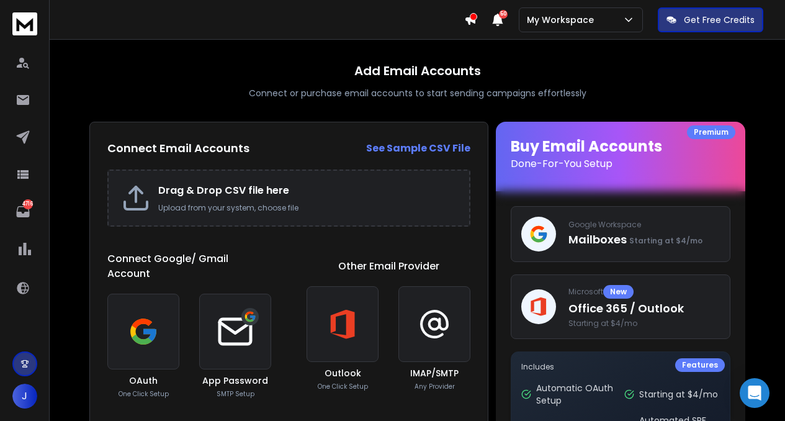 This screenshot has width=785, height=421. I want to click on h1: Connect Google/ Gmail Account, so click(189, 266).